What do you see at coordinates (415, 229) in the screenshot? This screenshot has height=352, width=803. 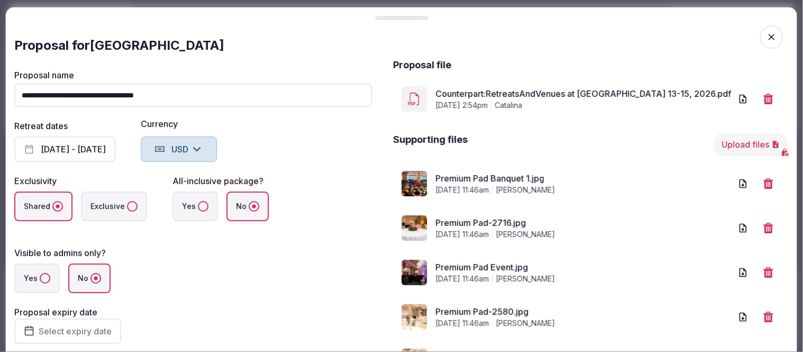 I see `img: Premium Pad-2716.jpg` at bounding box center [415, 229].